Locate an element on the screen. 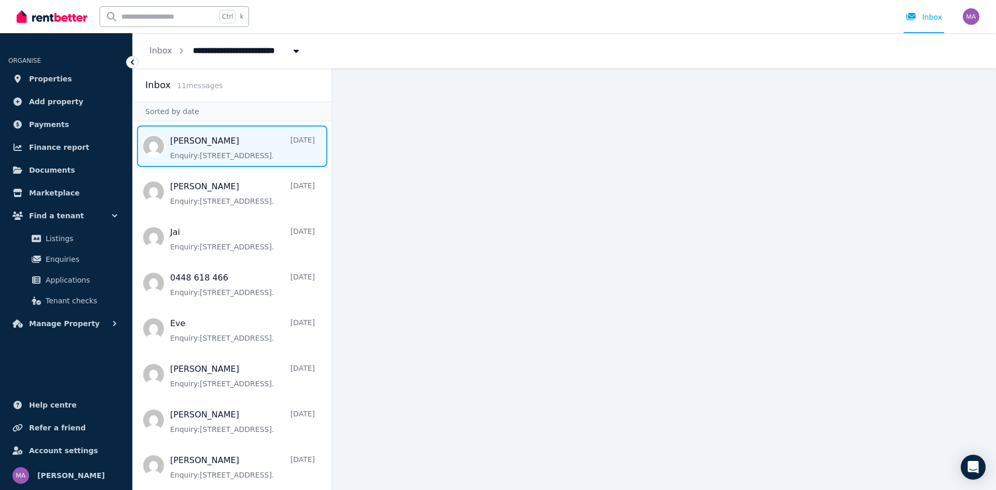  span: Help centre is located at coordinates (53, 405).